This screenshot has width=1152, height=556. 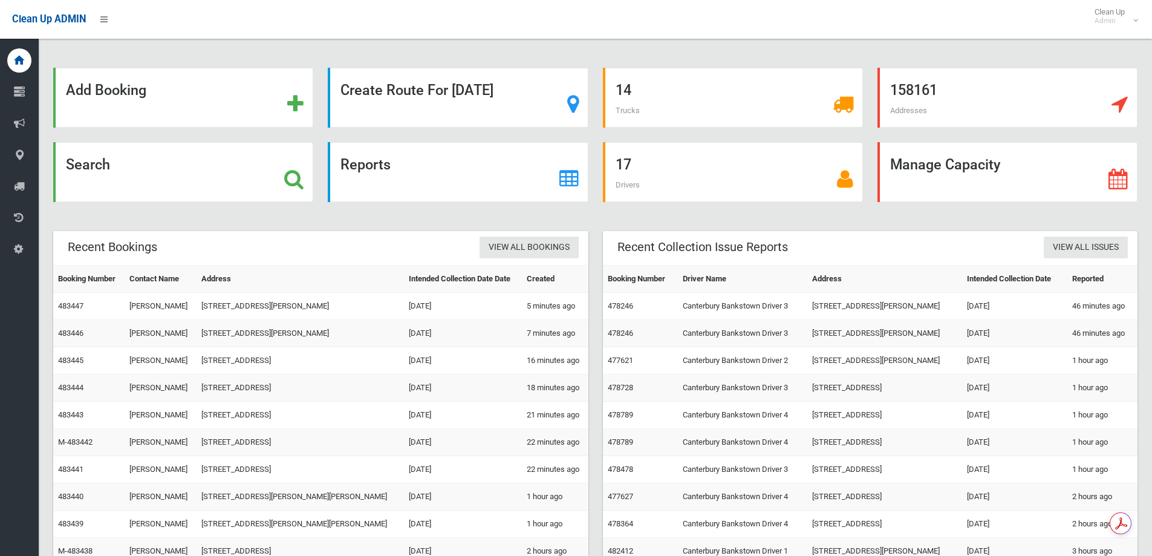 I want to click on strong: Search, so click(x=88, y=164).